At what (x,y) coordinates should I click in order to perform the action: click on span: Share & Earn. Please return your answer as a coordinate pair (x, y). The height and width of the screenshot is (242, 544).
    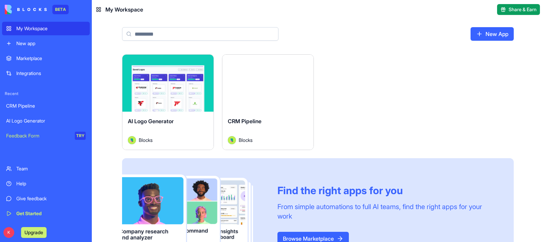
    Looking at the image, I should click on (522, 10).